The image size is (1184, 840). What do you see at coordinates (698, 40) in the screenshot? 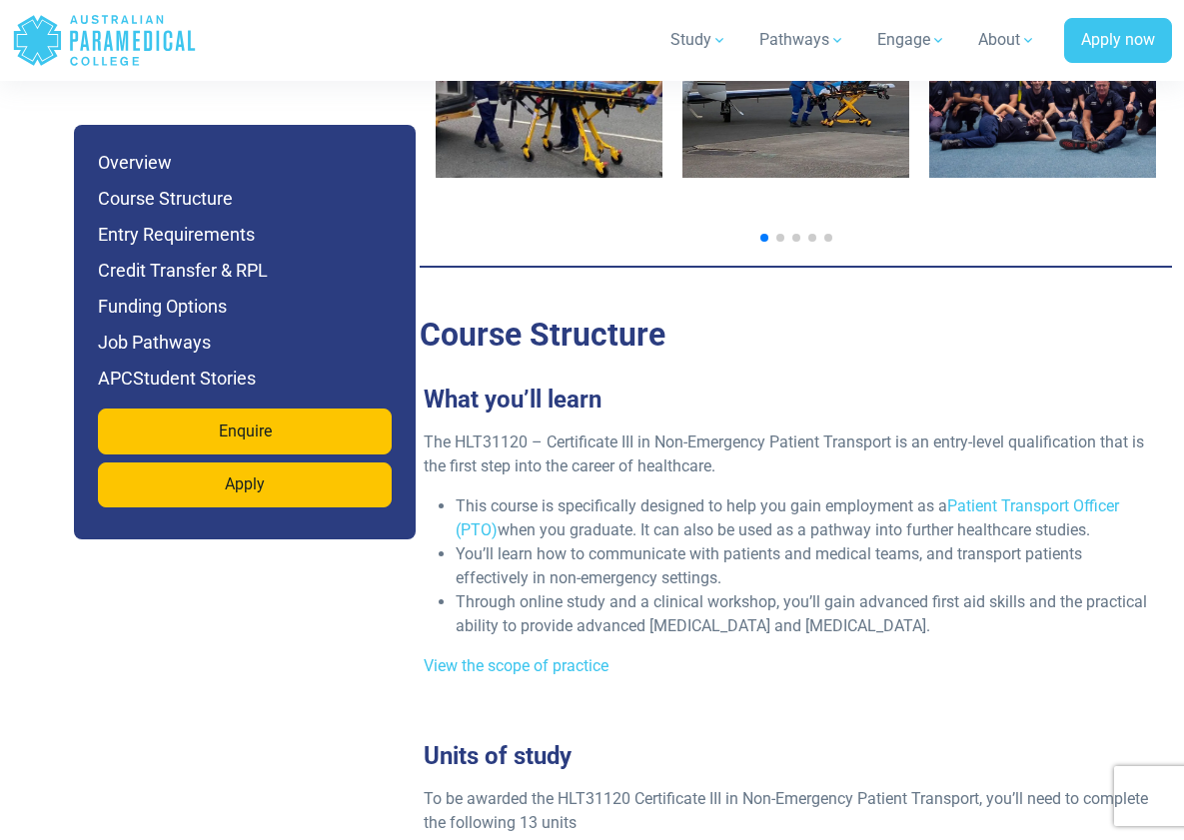
I see `a: Study` at bounding box center [698, 40].